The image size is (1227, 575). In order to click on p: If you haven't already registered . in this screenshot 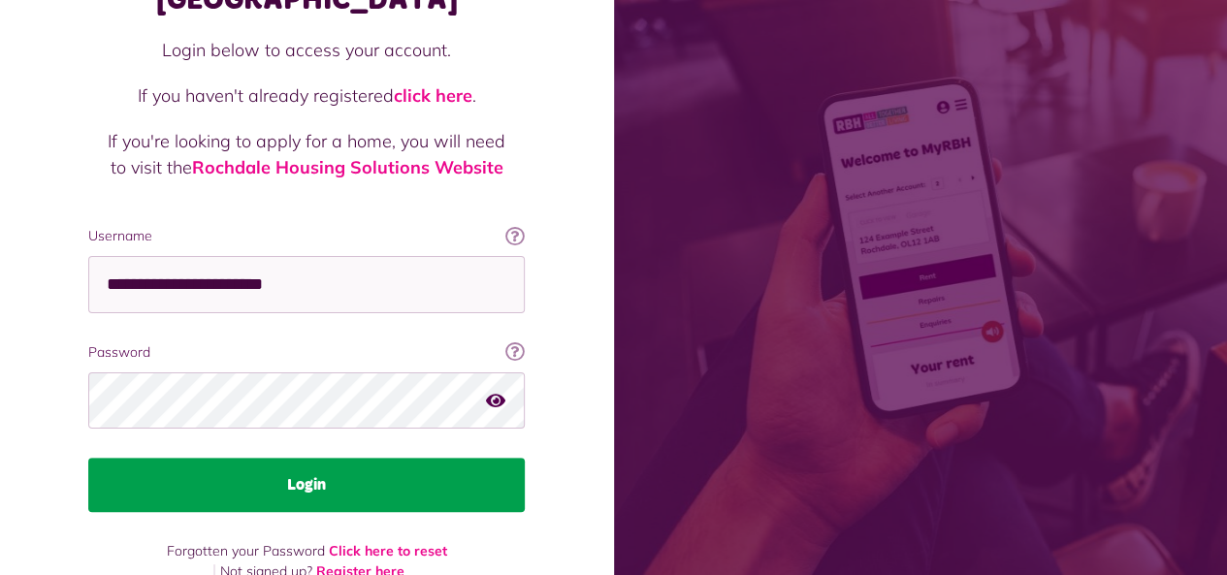, I will do `click(307, 95)`.